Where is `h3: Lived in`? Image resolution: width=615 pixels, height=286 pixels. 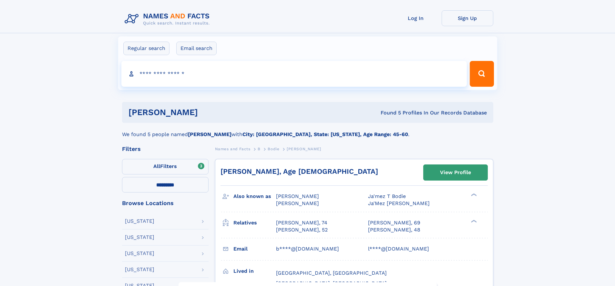
h3: Lived in is located at coordinates (255, 272).